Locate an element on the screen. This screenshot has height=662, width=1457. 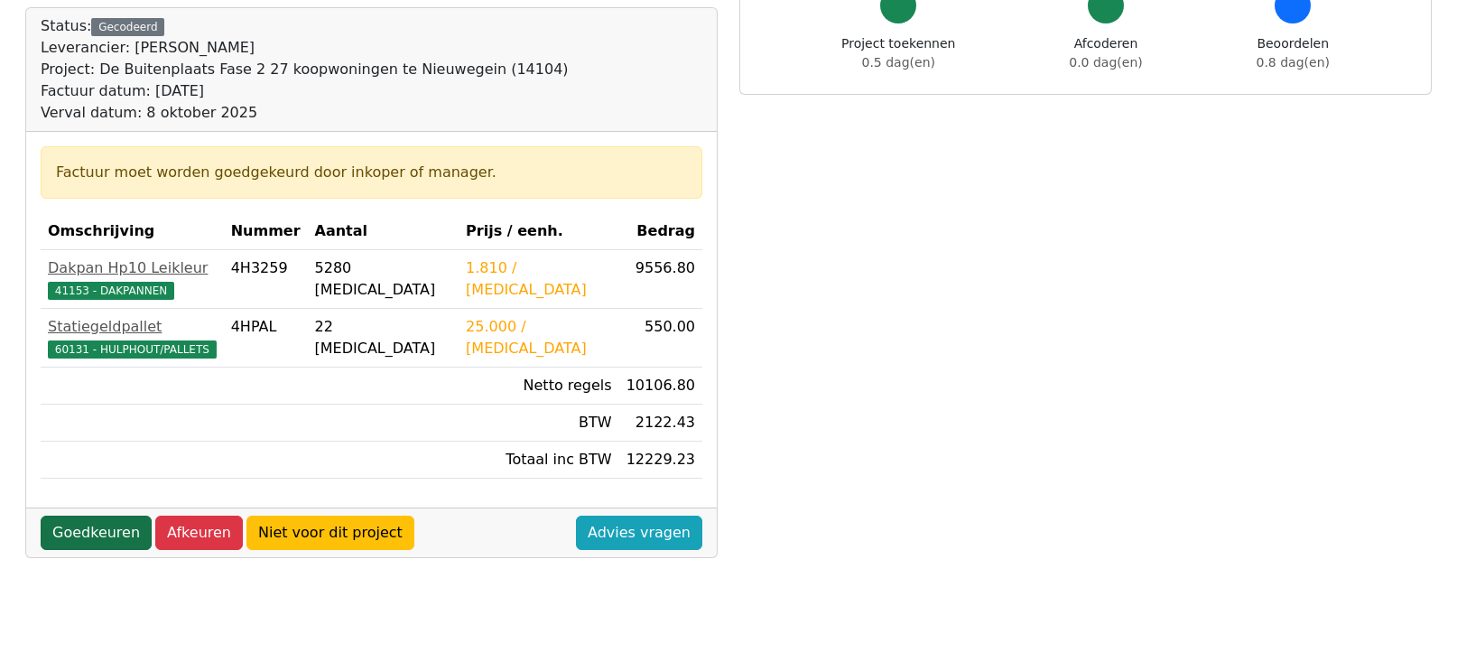
div: Beoordelen is located at coordinates (1292, 53).